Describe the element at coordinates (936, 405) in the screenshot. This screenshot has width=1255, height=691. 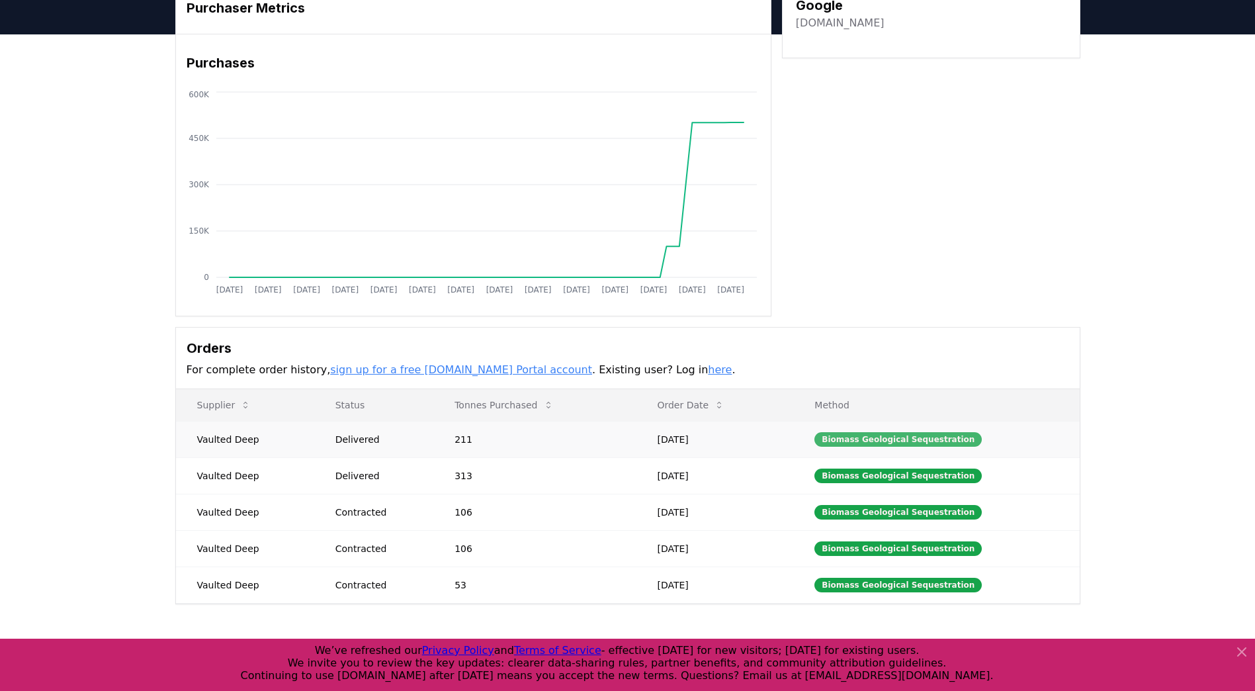
I see `p: Method` at that location.